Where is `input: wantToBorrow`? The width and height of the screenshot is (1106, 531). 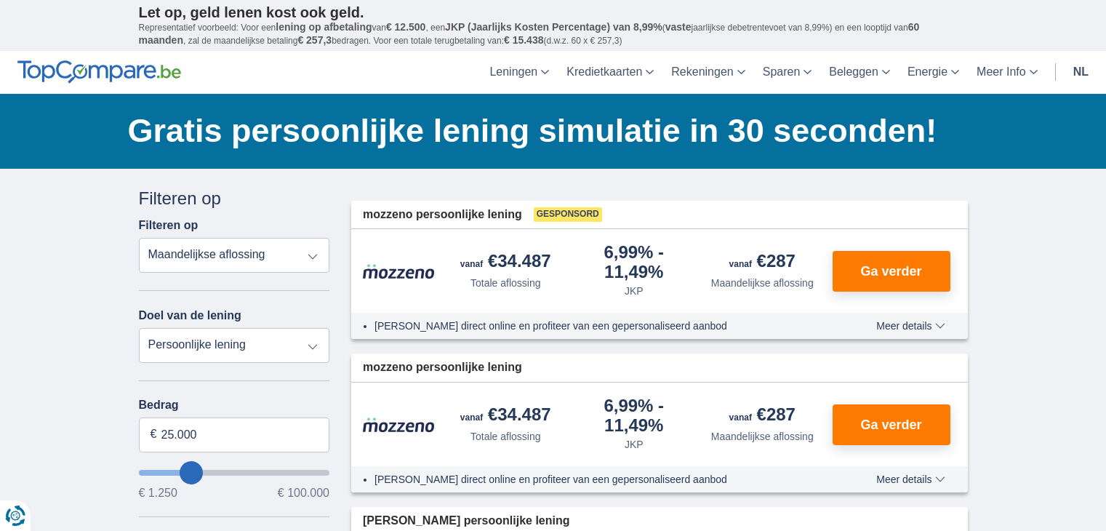
input: wantToBorrow is located at coordinates (234, 473).